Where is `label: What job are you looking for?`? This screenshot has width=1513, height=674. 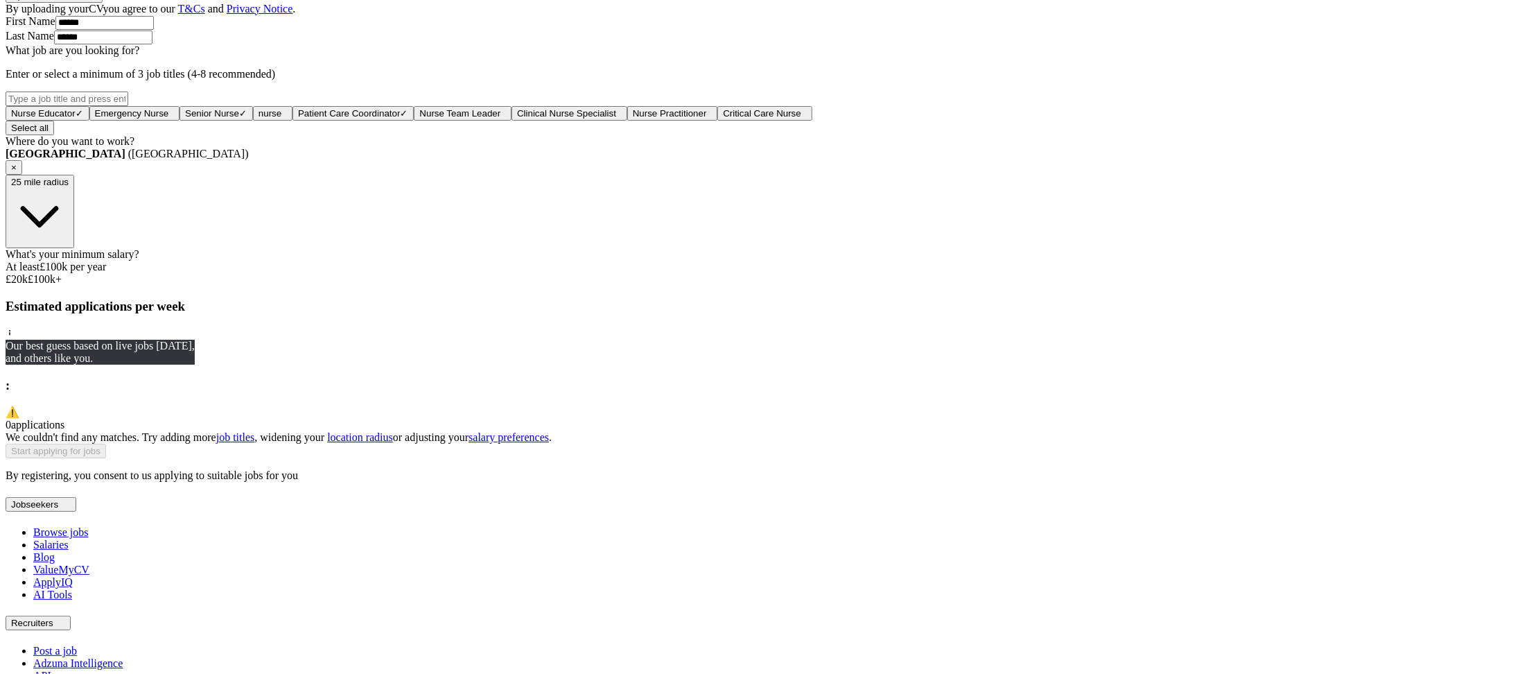
label: What job are you looking for? is located at coordinates (72, 50).